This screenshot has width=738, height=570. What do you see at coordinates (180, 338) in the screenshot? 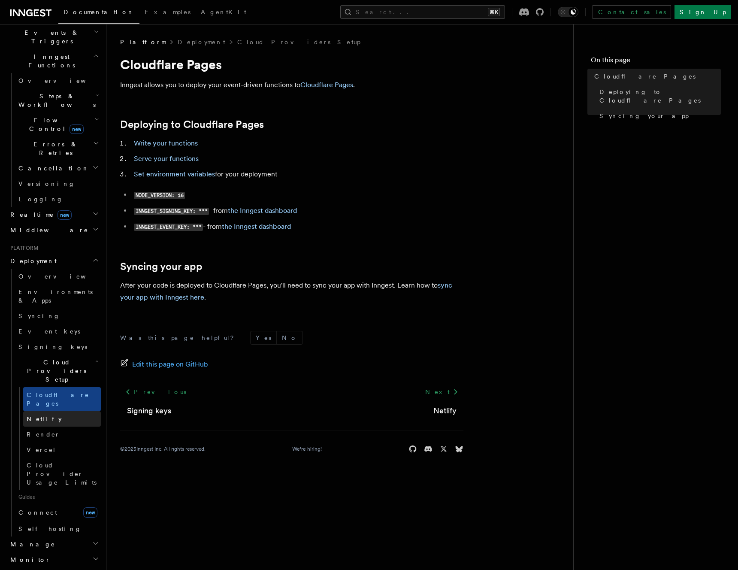
I see `p: Was this page helpful?` at bounding box center [180, 338].